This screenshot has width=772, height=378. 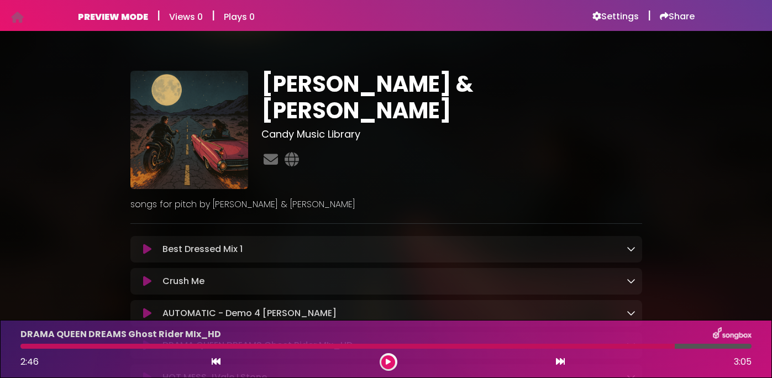 I want to click on p: Crush Me, so click(x=183, y=281).